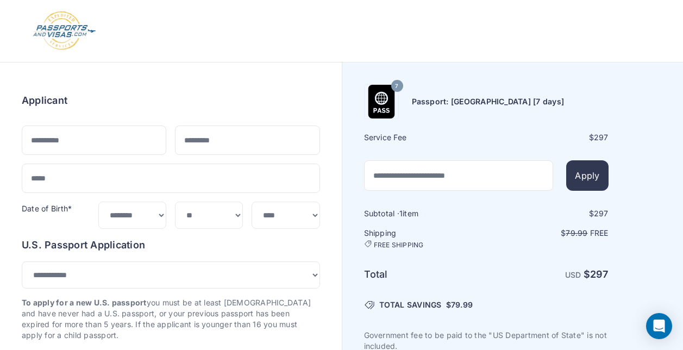 The height and width of the screenshot is (350, 683). What do you see at coordinates (171, 245) in the screenshot?
I see `h6: U.S. Passport Application` at bounding box center [171, 245].